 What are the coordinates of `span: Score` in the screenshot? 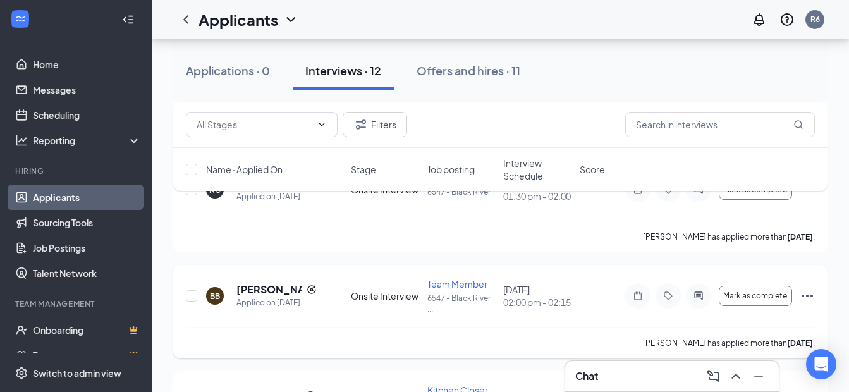 It's located at (592, 169).